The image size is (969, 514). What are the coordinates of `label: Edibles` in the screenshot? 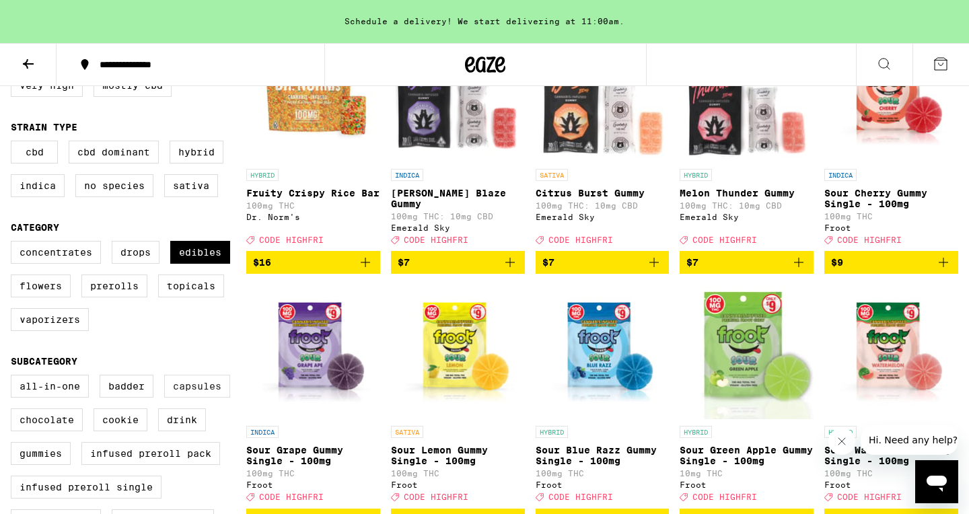 It's located at (200, 252).